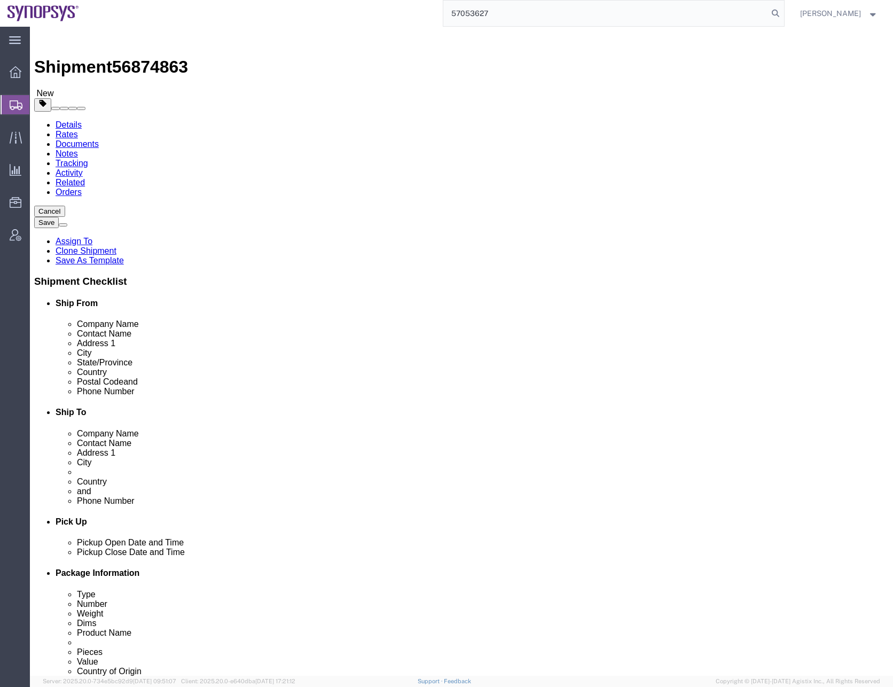  I want to click on a: Feedback, so click(457, 681).